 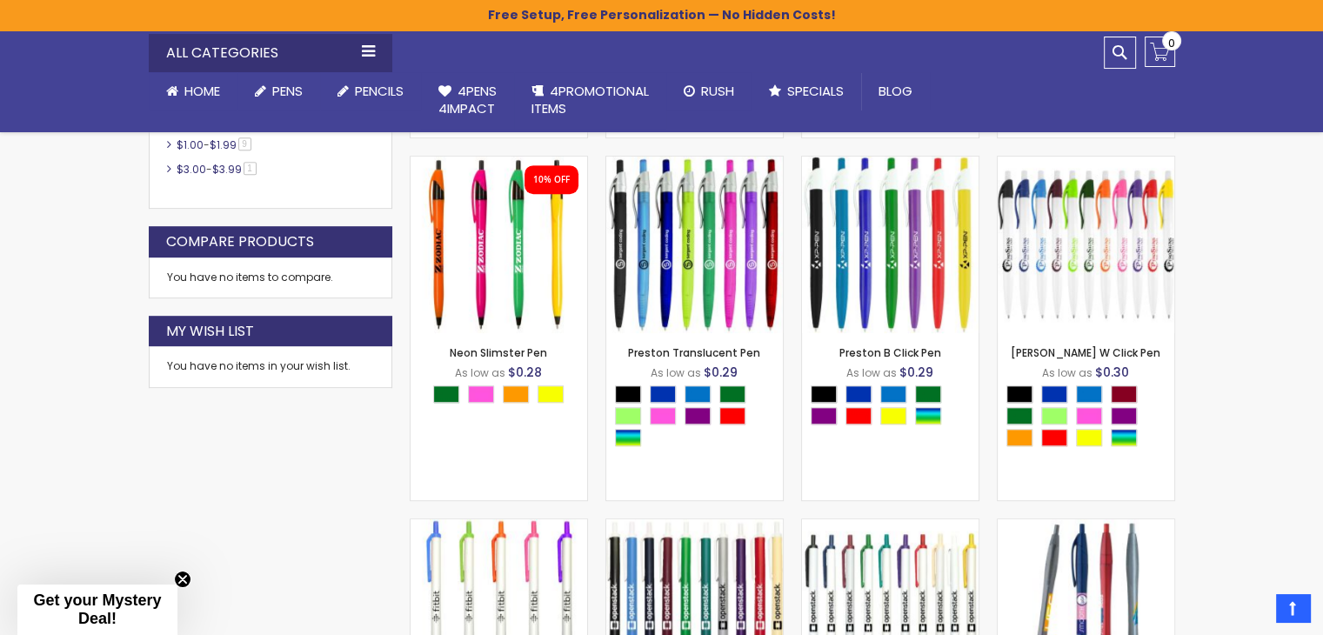 What do you see at coordinates (190, 144) in the screenshot?
I see `span: $1.00` at bounding box center [190, 144].